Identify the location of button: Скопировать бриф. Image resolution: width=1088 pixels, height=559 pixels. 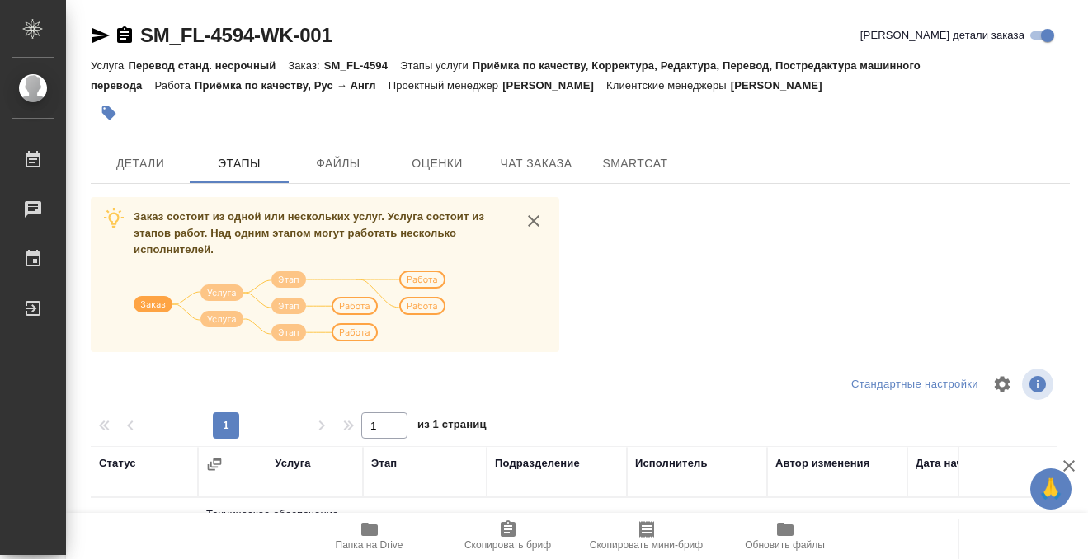
(508, 536).